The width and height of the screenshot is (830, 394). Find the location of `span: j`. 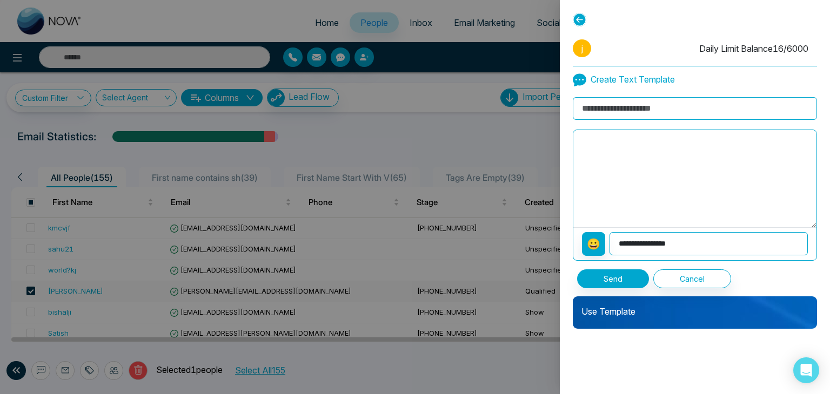

span: j is located at coordinates (582, 48).